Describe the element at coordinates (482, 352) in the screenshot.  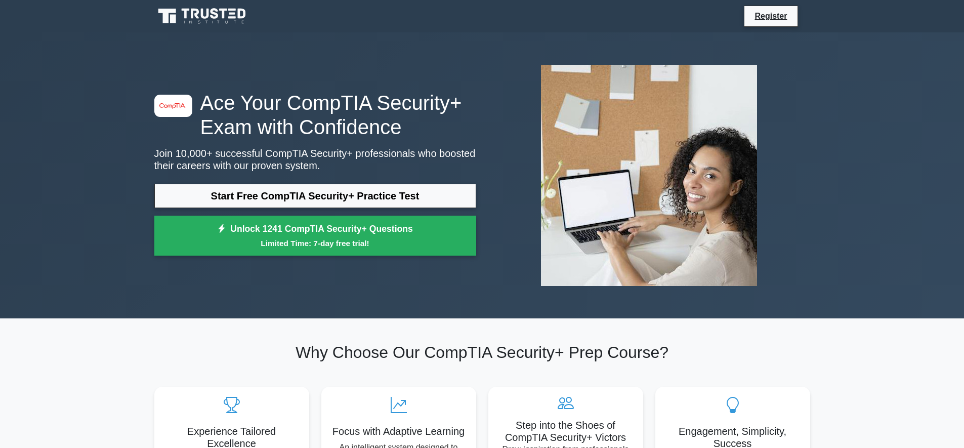
I see `h2: Why Choose Our CompTIA Security+ Prep Course?` at that location.